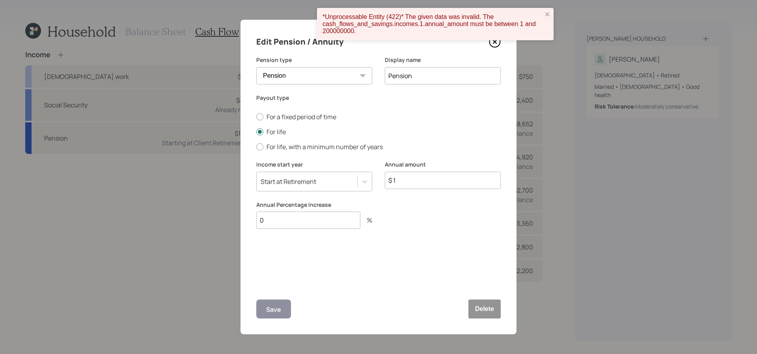 The image size is (757, 354). Describe the element at coordinates (314, 165) in the screenshot. I see `label: Income start year` at that location.